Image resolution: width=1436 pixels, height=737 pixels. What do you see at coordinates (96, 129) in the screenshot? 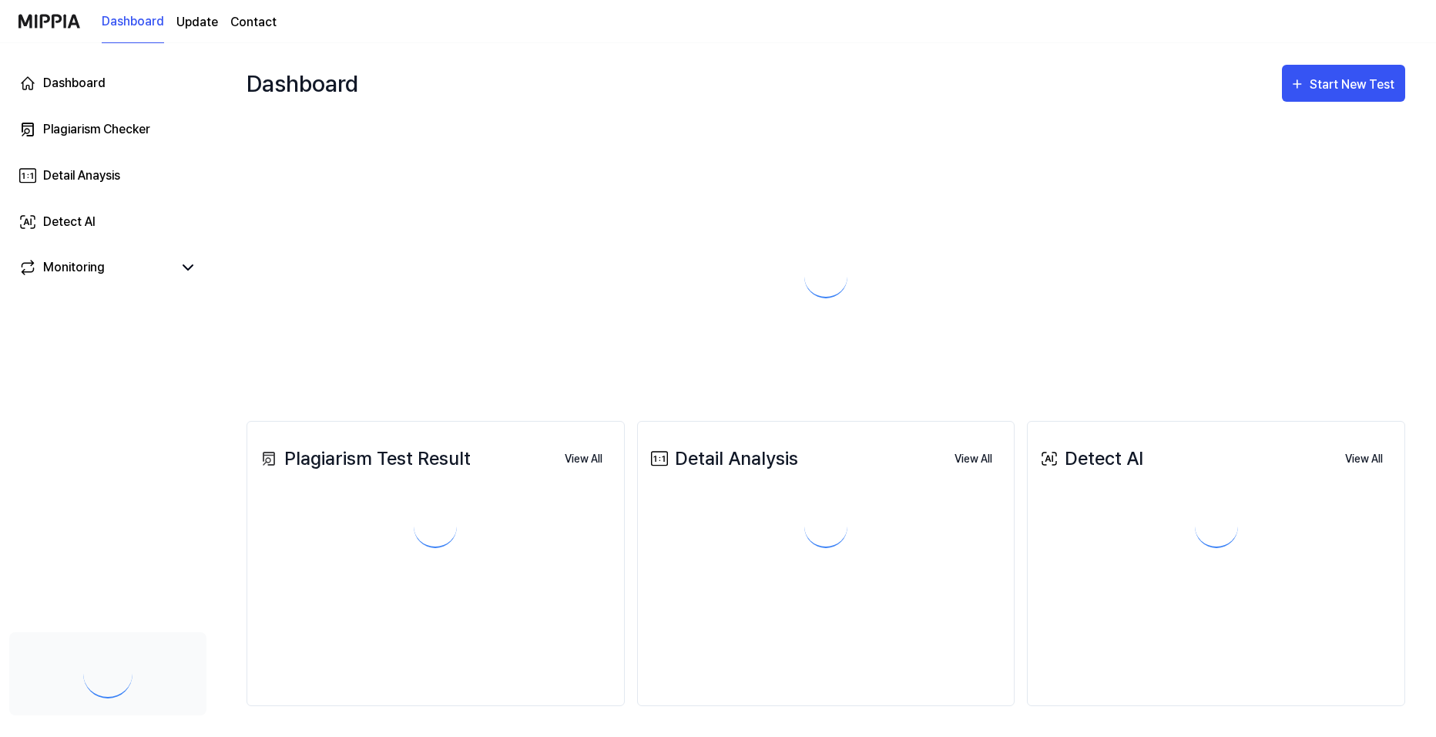
I see `div: Plagiarism Checker` at bounding box center [96, 129].